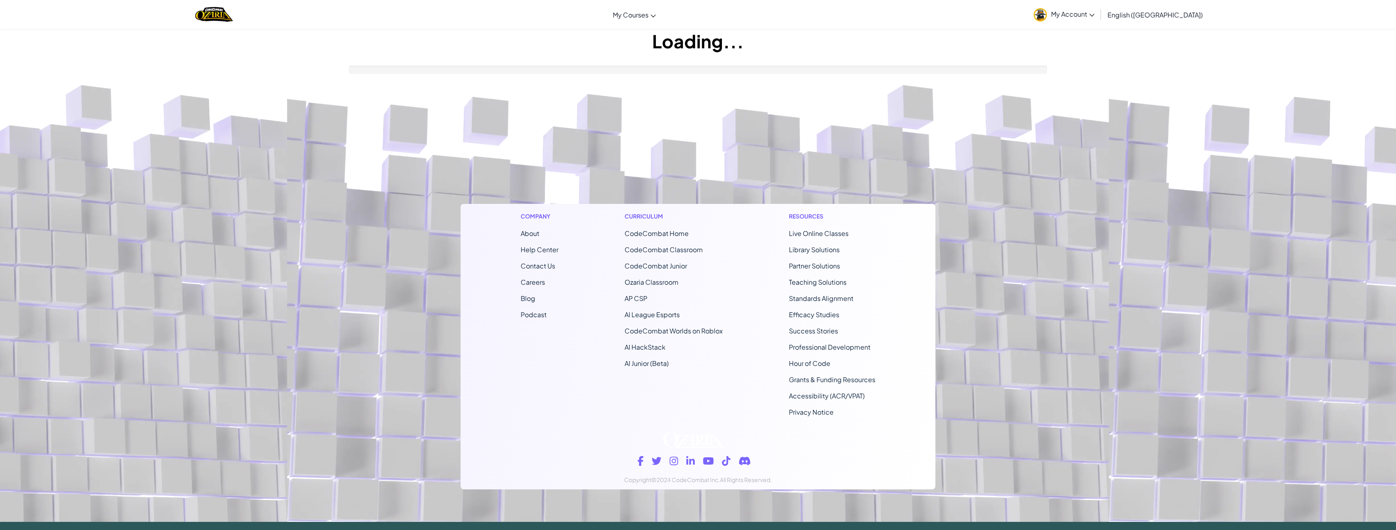 The width and height of the screenshot is (1396, 530). I want to click on a: CodeCombat Classroom, so click(663, 249).